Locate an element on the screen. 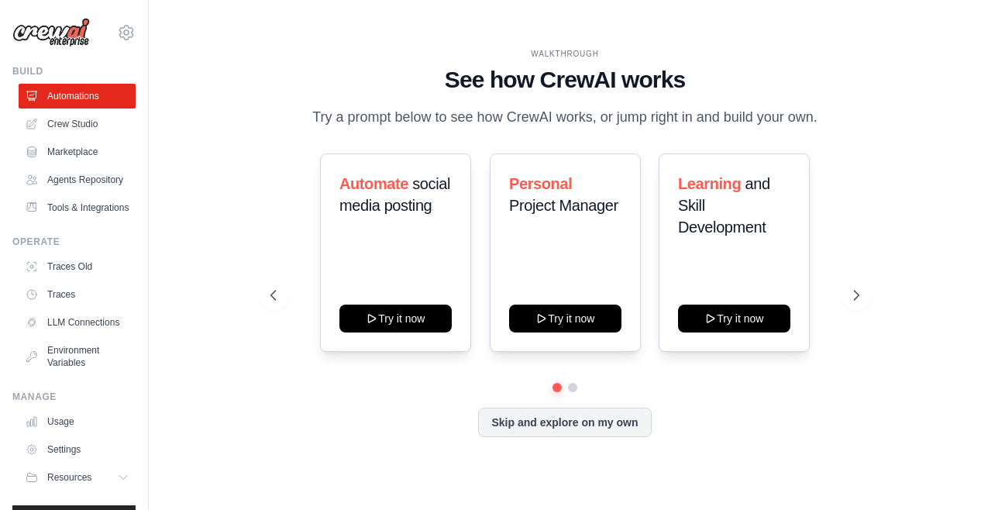 The height and width of the screenshot is (510, 981). p: Try a prompt below to see how CrewAI works, or jump right in and build your own. is located at coordinates (565, 117).